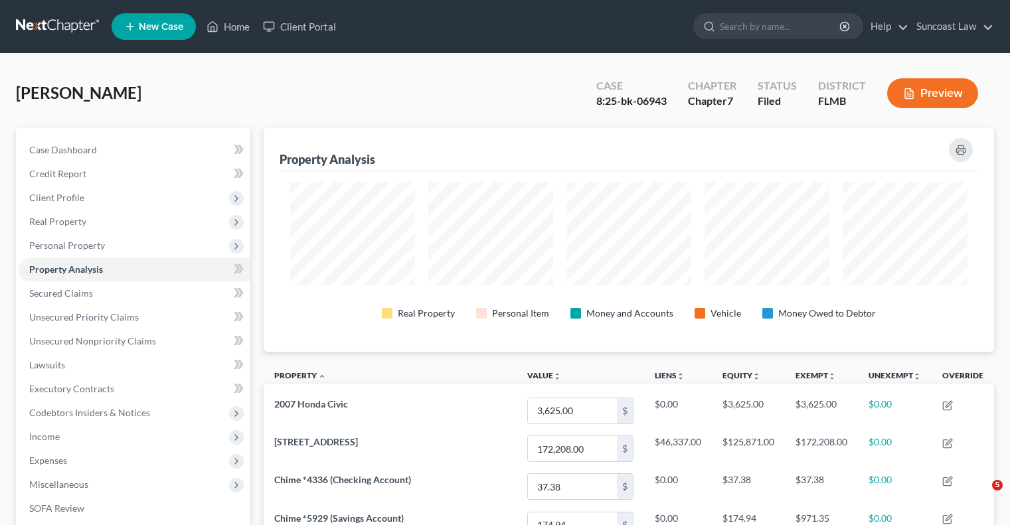 This screenshot has width=1010, height=525. What do you see at coordinates (748, 449) in the screenshot?
I see `td: $125,871.00` at bounding box center [748, 449].